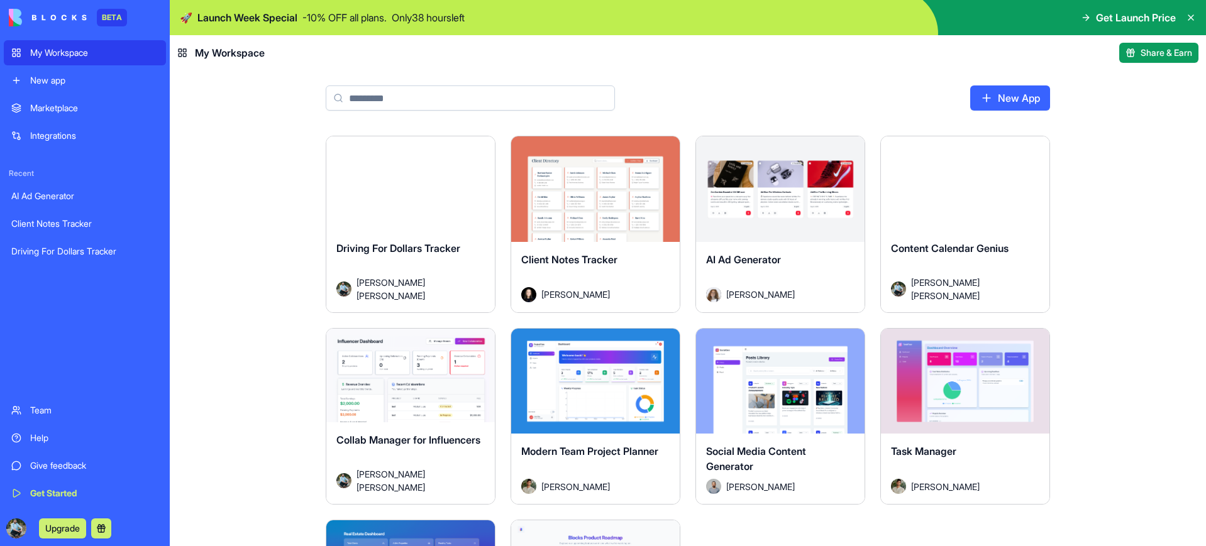 The width and height of the screenshot is (1206, 546). I want to click on div: AI Ad Generator, so click(85, 196).